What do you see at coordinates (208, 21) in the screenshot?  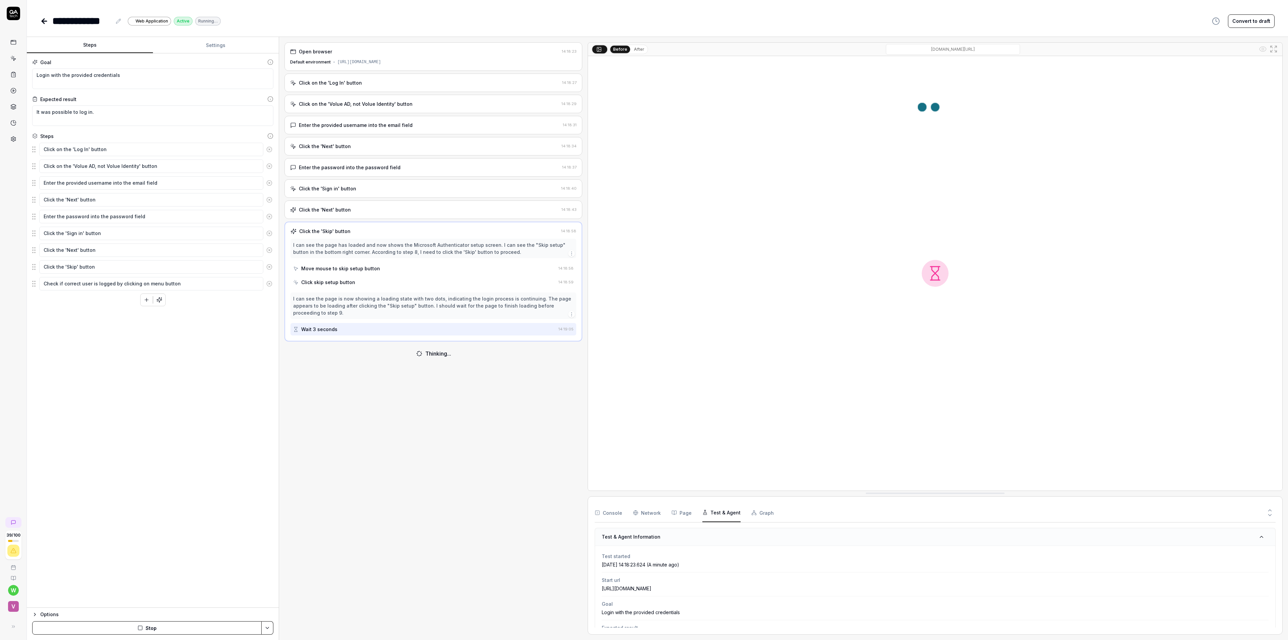 I see `div: Running…` at bounding box center [208, 21].